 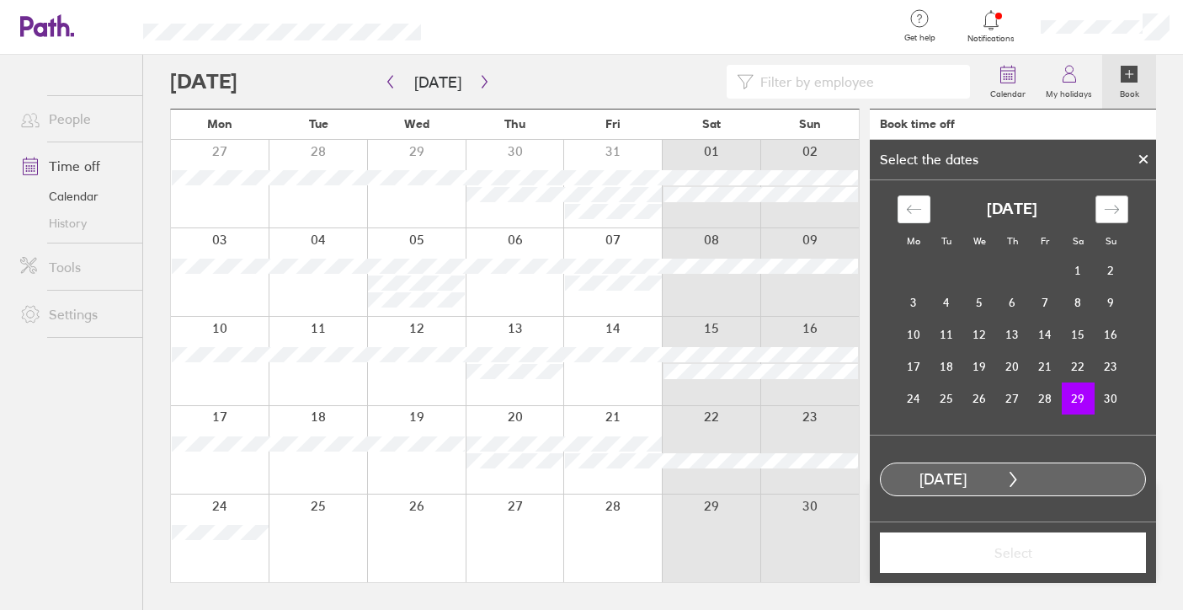 I want to click on small: Fr, so click(x=1045, y=241).